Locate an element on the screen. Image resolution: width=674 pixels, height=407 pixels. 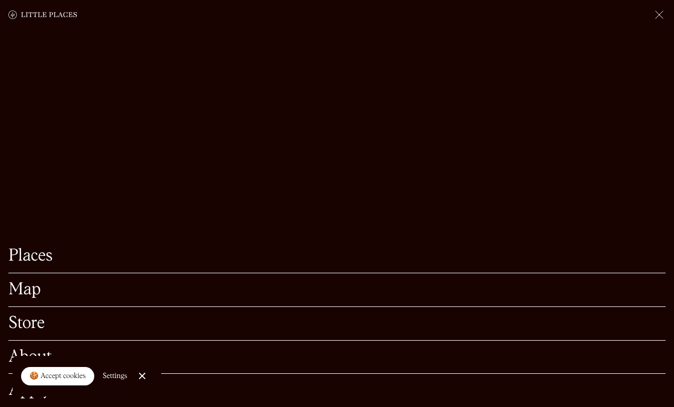
a: Places is located at coordinates (337, 256).